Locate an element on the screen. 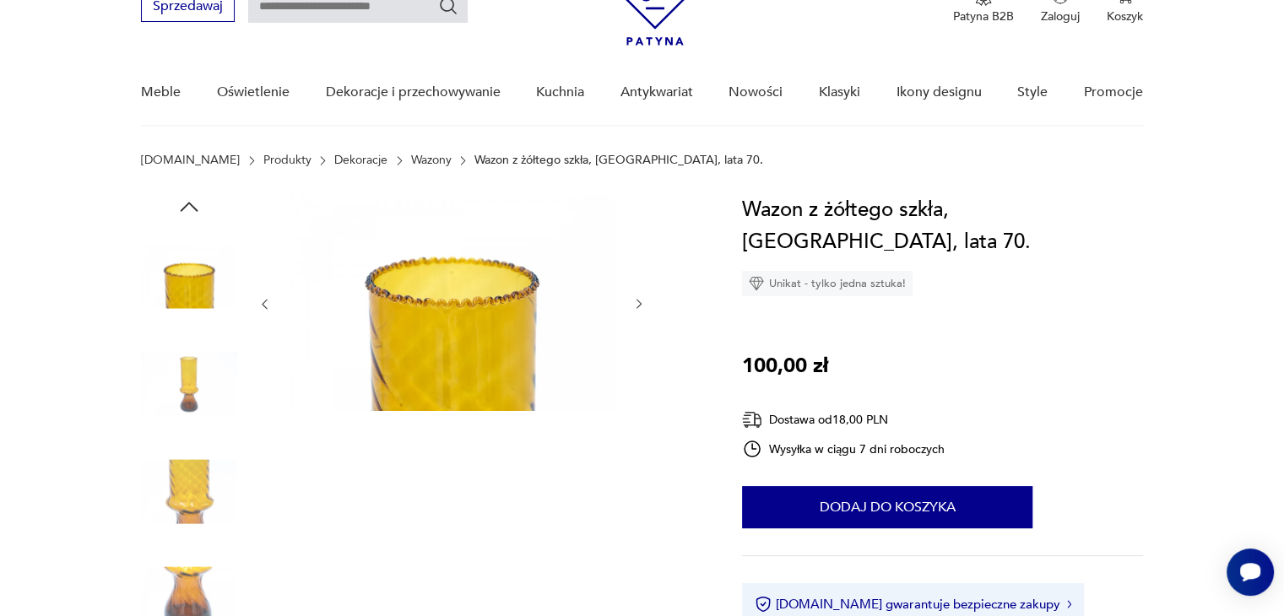 This screenshot has width=1284, height=616. a: Klasyki is located at coordinates (839, 92).